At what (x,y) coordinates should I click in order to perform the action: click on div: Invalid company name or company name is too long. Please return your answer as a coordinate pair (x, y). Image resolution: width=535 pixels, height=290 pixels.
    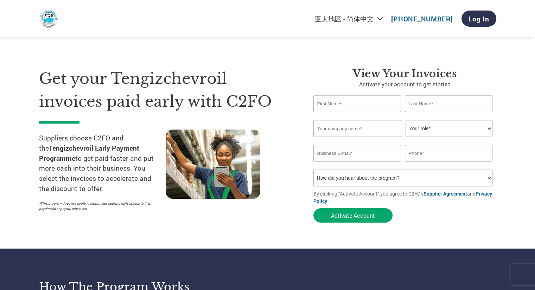
    Looking at the image, I should click on (403, 140).